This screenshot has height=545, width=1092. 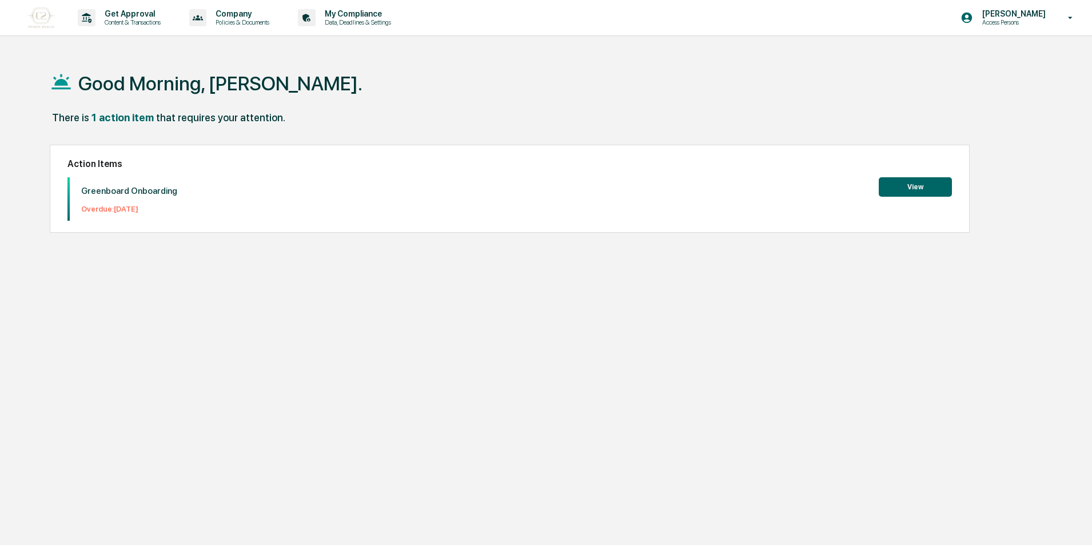 What do you see at coordinates (122, 117) in the screenshot?
I see `div: 1 action item` at bounding box center [122, 117].